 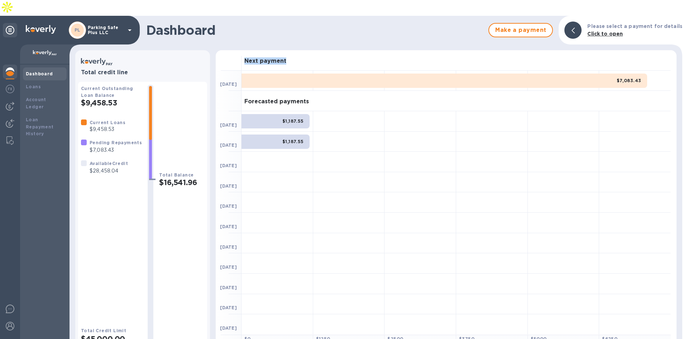 I want to click on b: Click to open, so click(x=605, y=34).